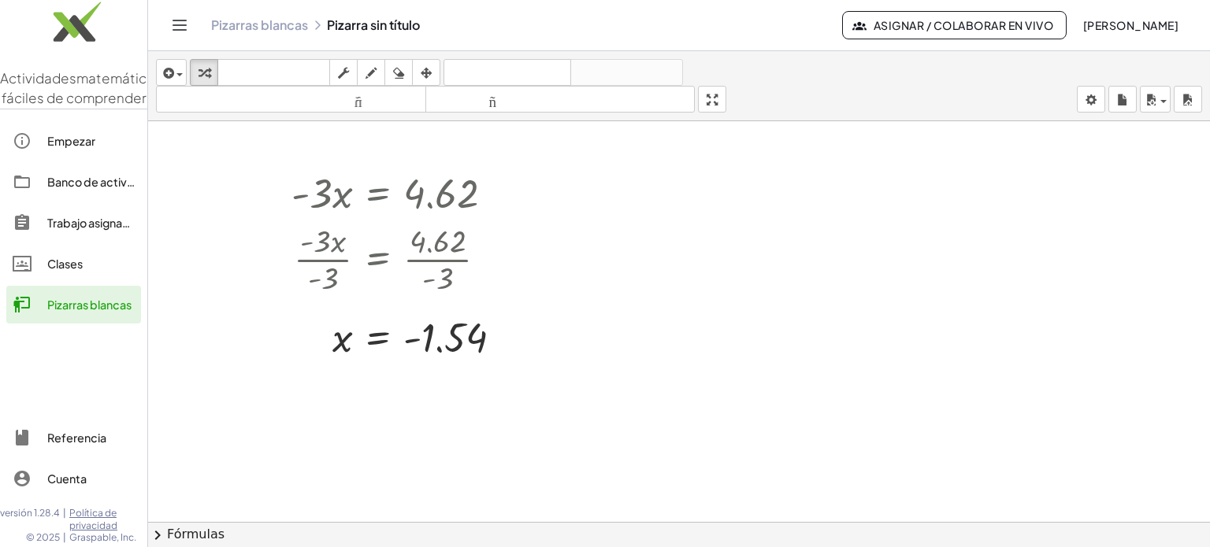  What do you see at coordinates (273, 72) in the screenshot?
I see `font: teclado` at bounding box center [273, 72].